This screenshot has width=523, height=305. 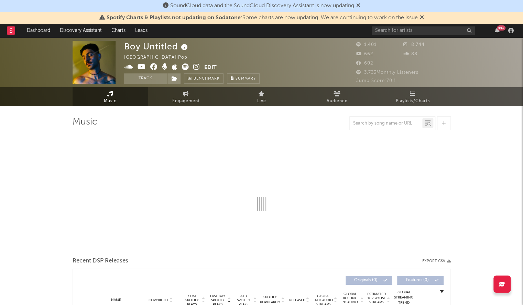 I want to click on button: Summary, so click(x=243, y=79).